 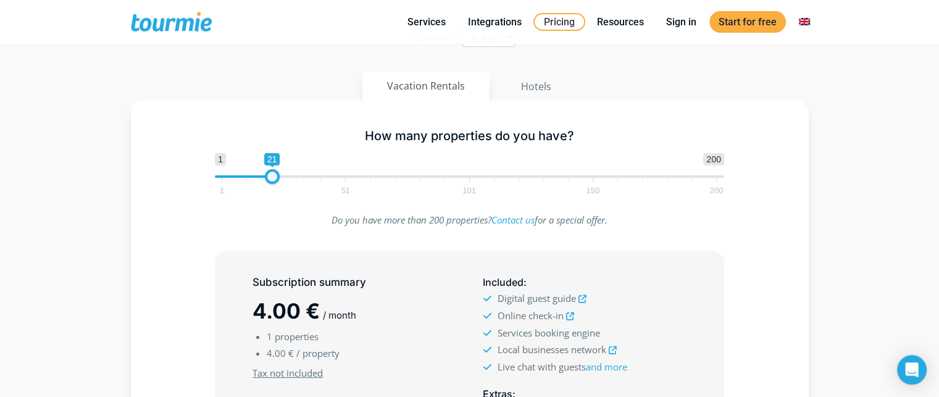 I want to click on span: 51, so click(x=346, y=190).